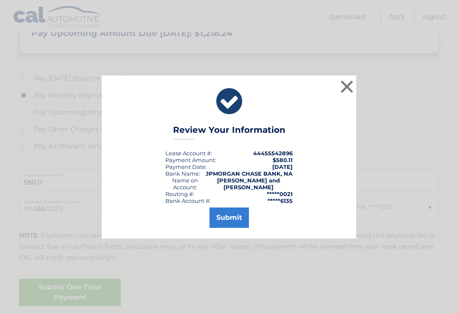 The image size is (458, 314). I want to click on div: Payment Amount:, so click(191, 160).